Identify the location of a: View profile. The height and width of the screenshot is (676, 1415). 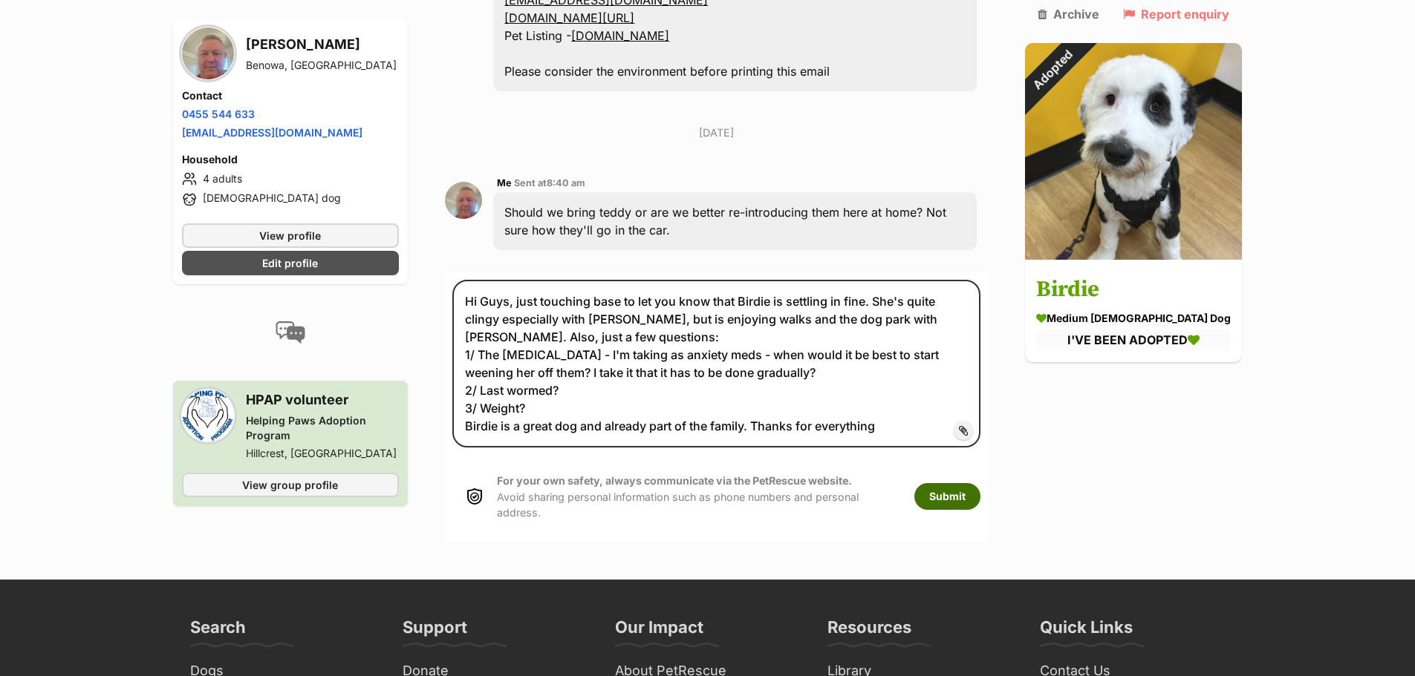
(290, 235).